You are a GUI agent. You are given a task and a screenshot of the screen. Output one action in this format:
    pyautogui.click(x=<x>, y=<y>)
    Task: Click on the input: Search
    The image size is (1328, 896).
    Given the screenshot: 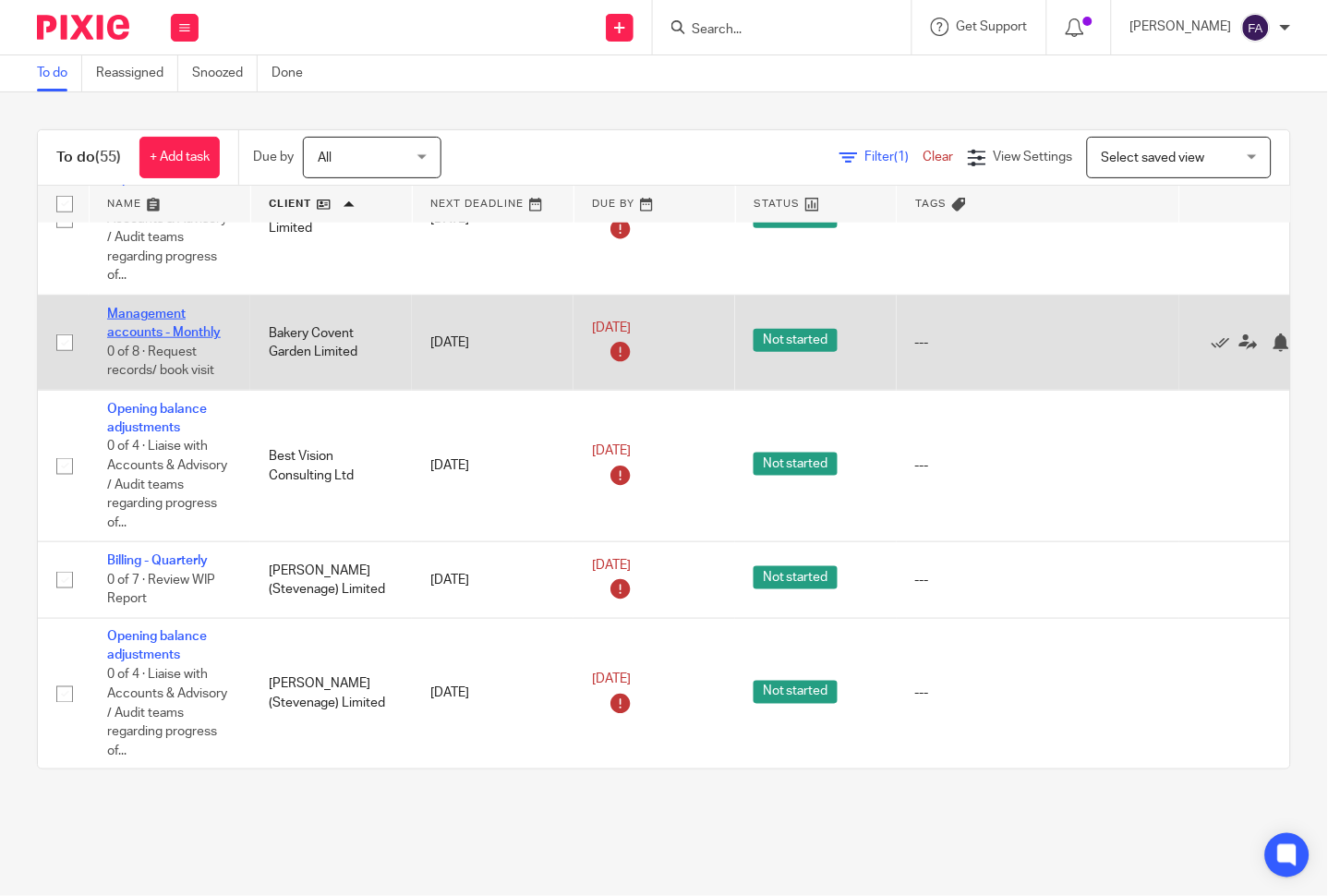 What is the action you would take?
    pyautogui.click(x=773, y=30)
    